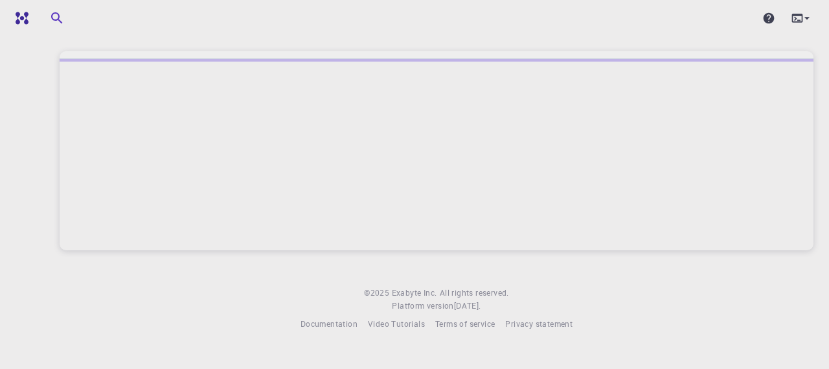 The image size is (829, 369). What do you see at coordinates (19, 18) in the screenshot?
I see `img: logo` at bounding box center [19, 18].